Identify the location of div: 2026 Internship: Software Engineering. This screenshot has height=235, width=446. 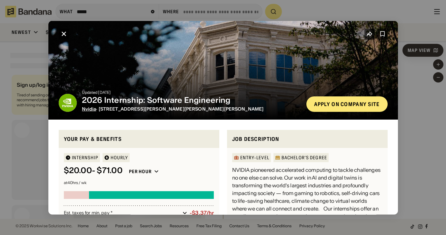
(192, 100).